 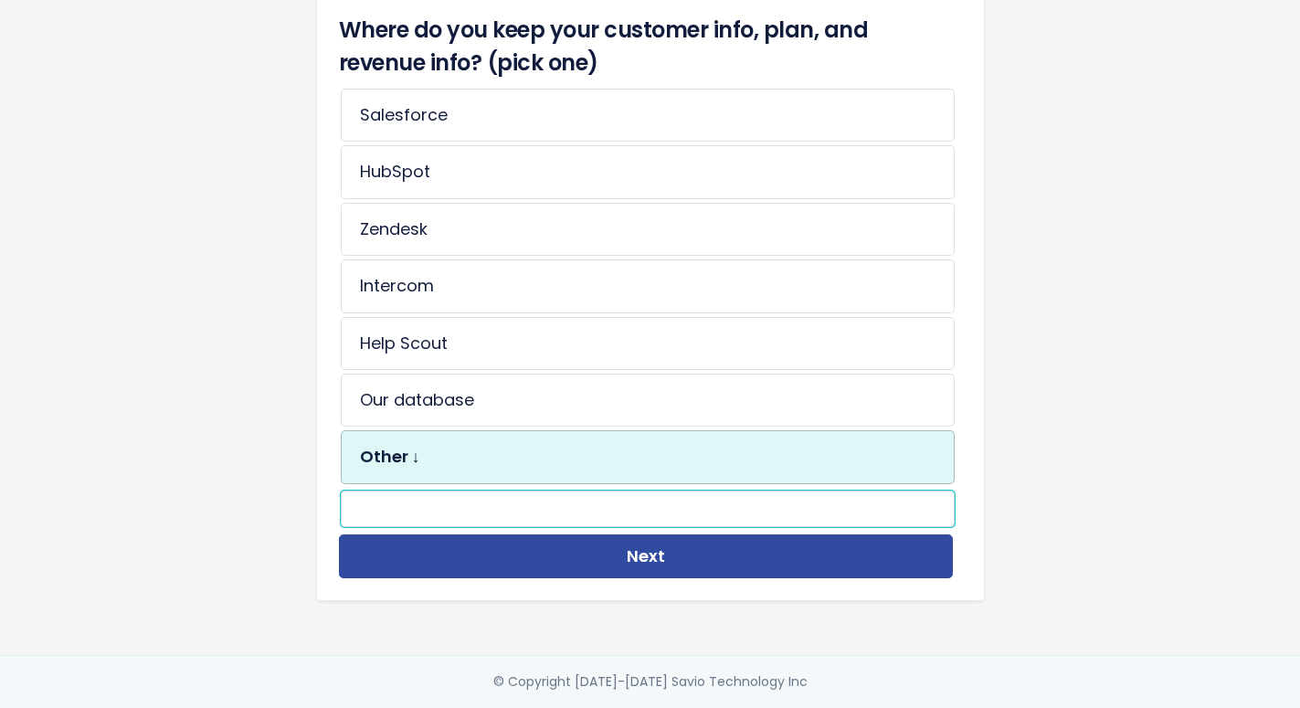 I want to click on h4: Where do you keep your customer info, plan, and revenue info? (pick one), so click(x=646, y=47).